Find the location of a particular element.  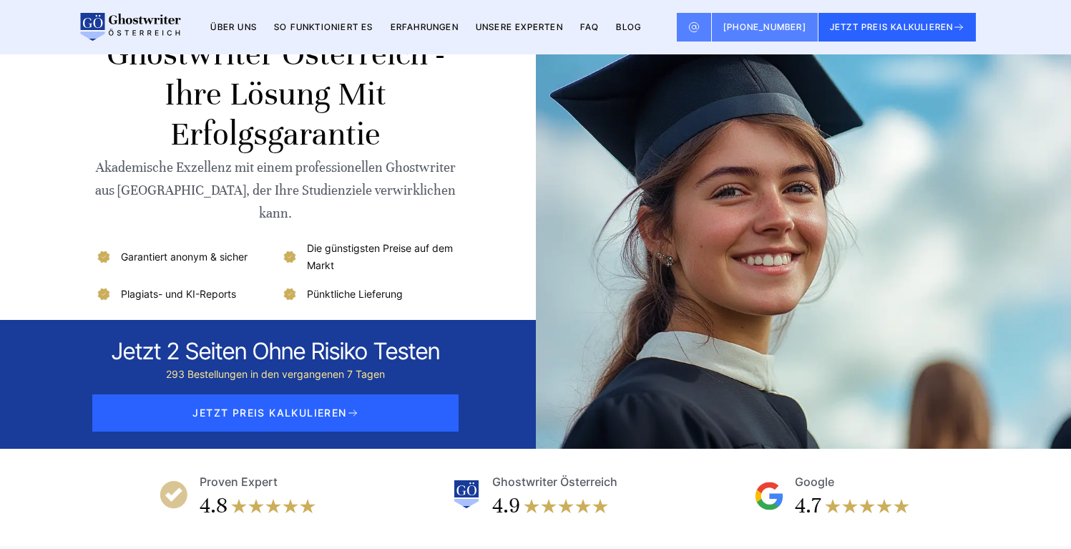

div: Proven Expert is located at coordinates (238, 482).